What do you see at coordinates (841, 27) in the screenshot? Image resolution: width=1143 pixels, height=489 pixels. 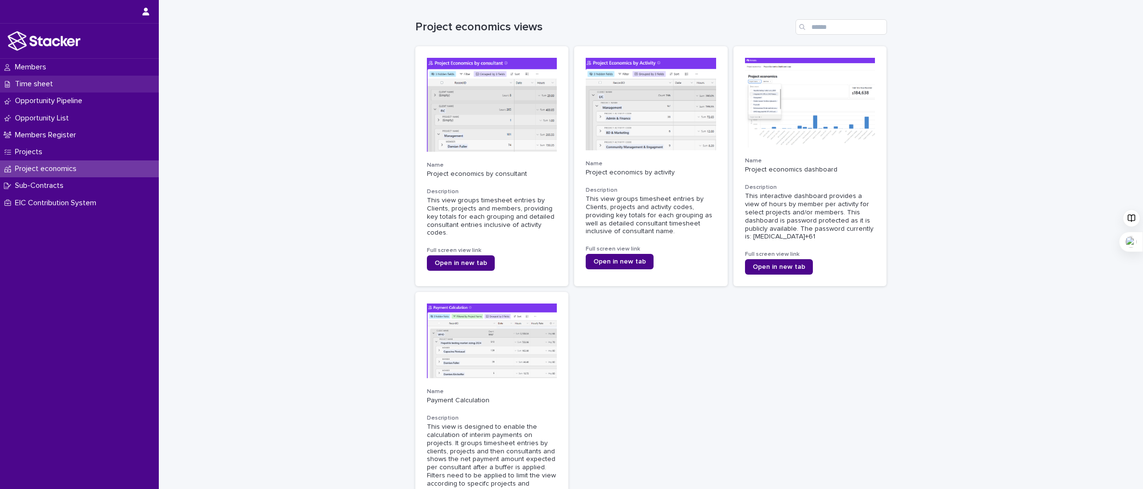 I see `div: Search` at bounding box center [841, 27].